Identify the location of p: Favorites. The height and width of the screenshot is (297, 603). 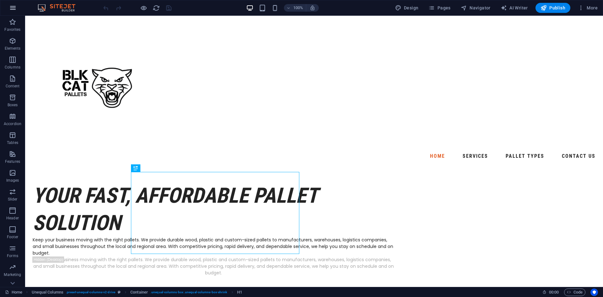
(12, 30).